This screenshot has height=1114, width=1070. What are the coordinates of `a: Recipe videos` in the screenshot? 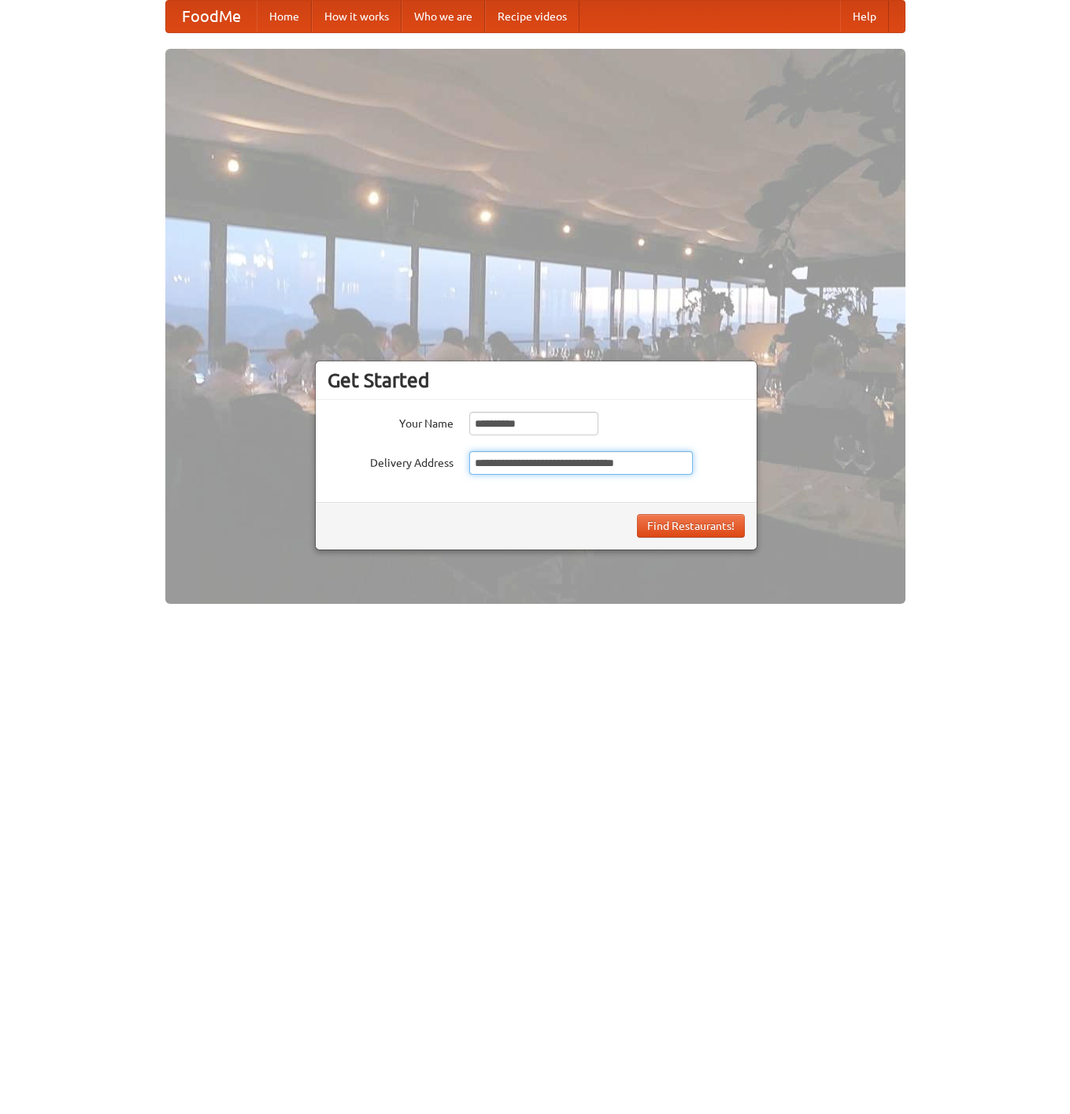 It's located at (532, 17).